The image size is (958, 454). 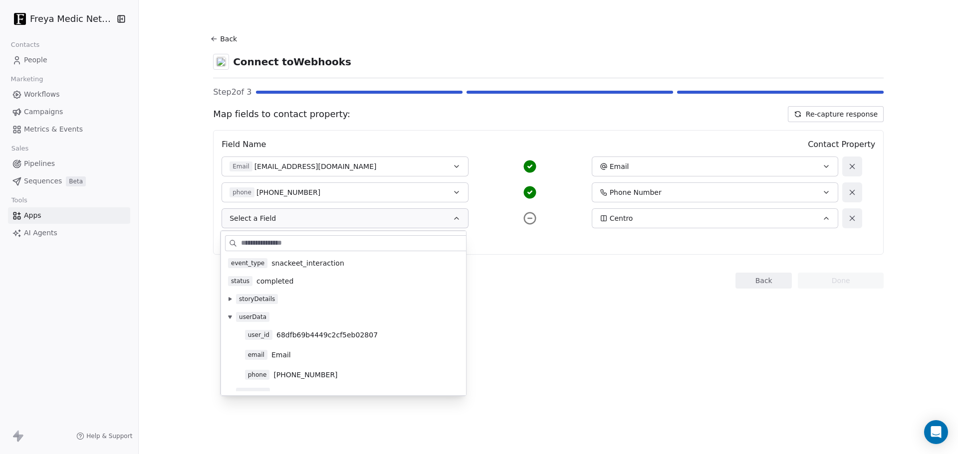 What do you see at coordinates (69, 129) in the screenshot?
I see `a: Metrics & Events` at bounding box center [69, 129].